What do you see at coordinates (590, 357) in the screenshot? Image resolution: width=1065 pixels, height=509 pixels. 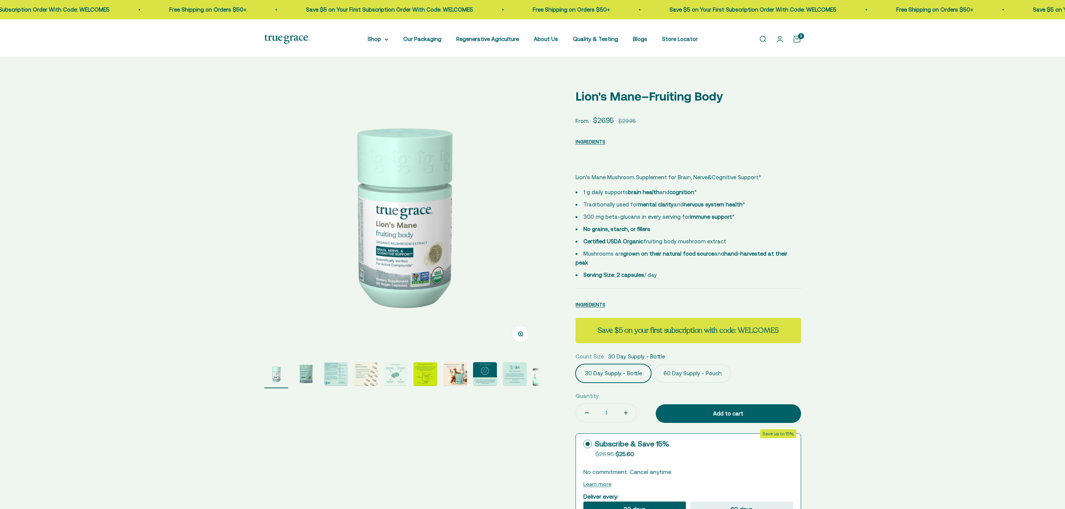 I see `legend: Count Size:` at bounding box center [590, 357].